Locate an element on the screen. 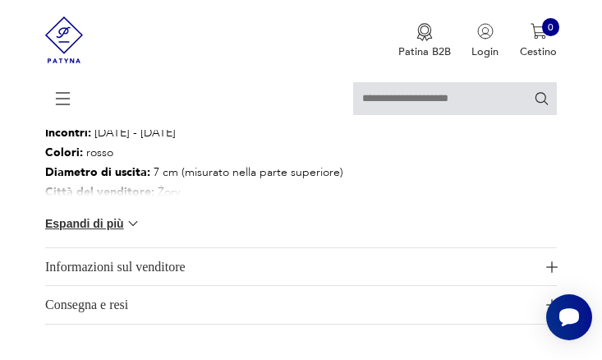 The width and height of the screenshot is (602, 360). font: Cestino is located at coordinates (538, 52).